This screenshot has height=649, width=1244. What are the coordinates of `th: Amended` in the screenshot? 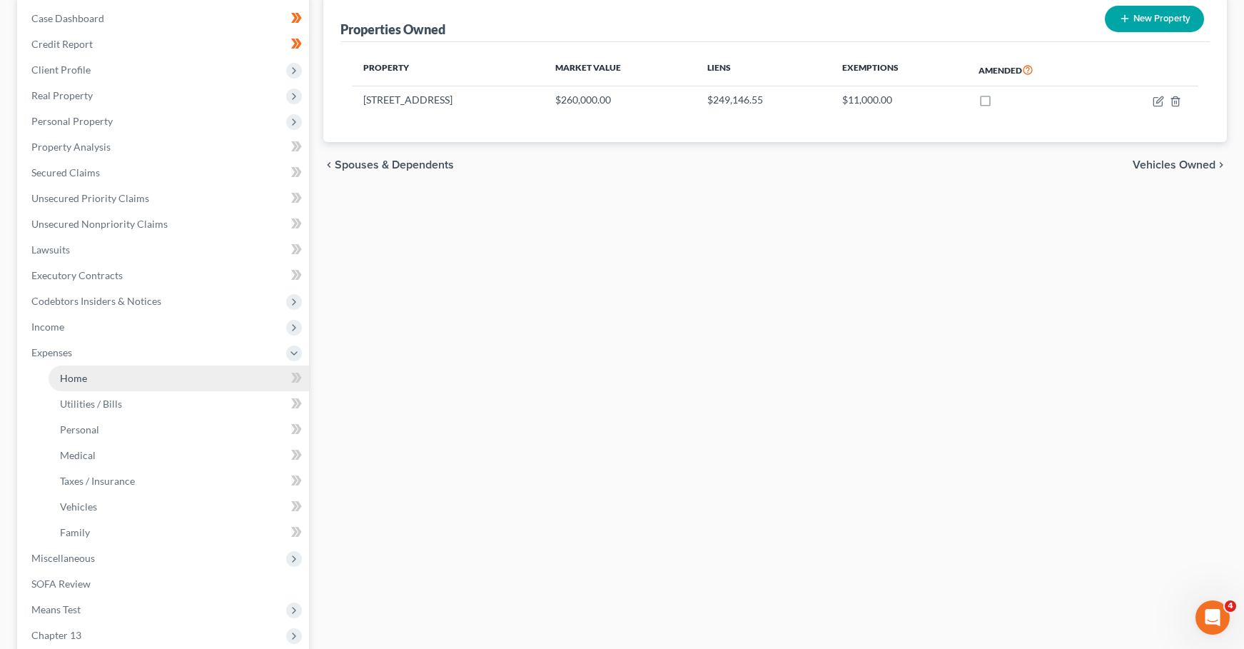 It's located at (1033, 70).